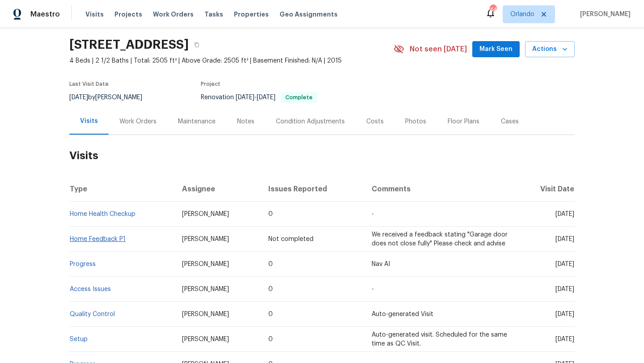 This screenshot has height=363, width=644. What do you see at coordinates (550, 49) in the screenshot?
I see `span: Actions` at bounding box center [550, 49].